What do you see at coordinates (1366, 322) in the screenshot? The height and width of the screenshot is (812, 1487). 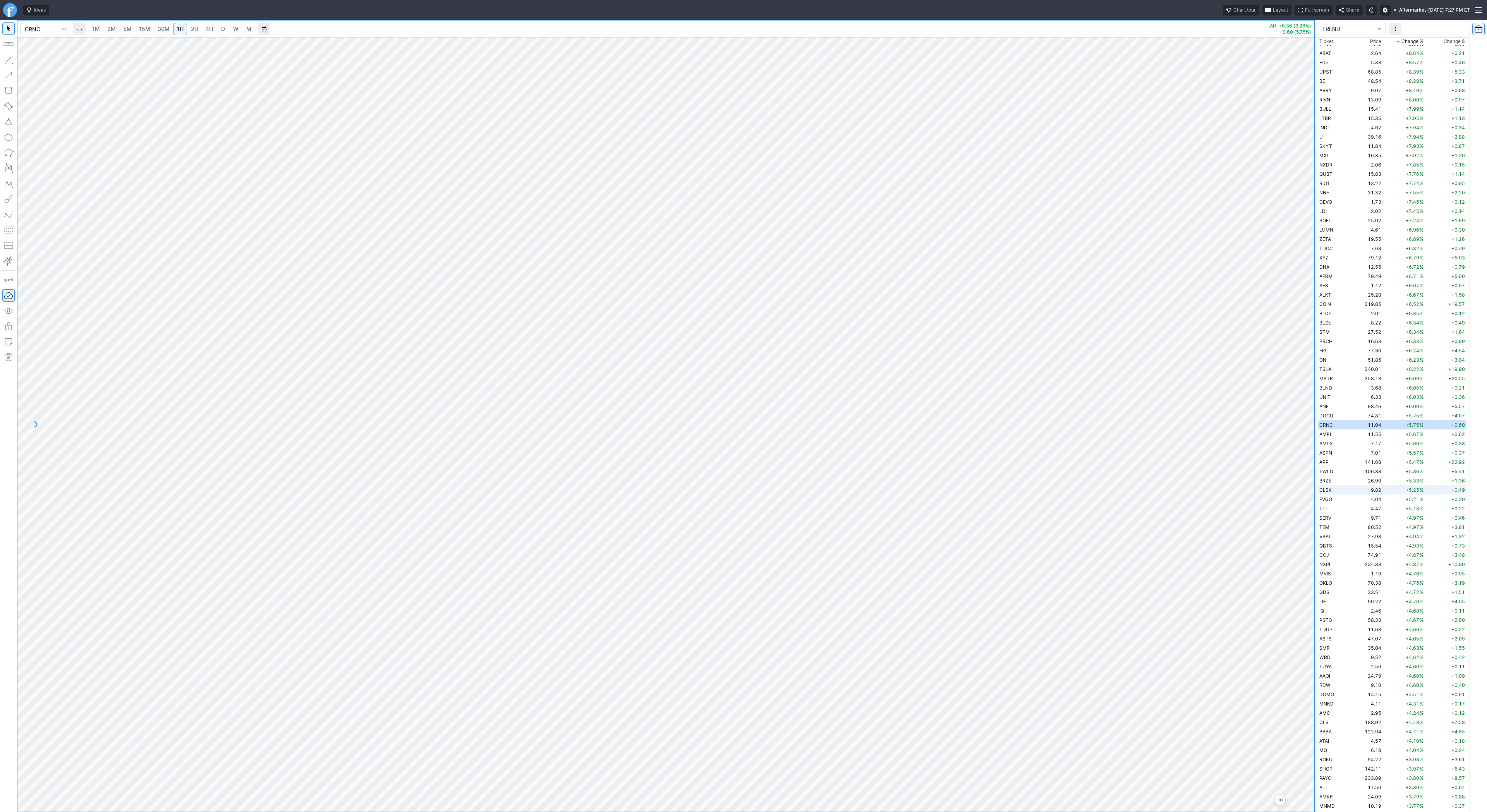 I see `td: 8.22` at bounding box center [1366, 322].